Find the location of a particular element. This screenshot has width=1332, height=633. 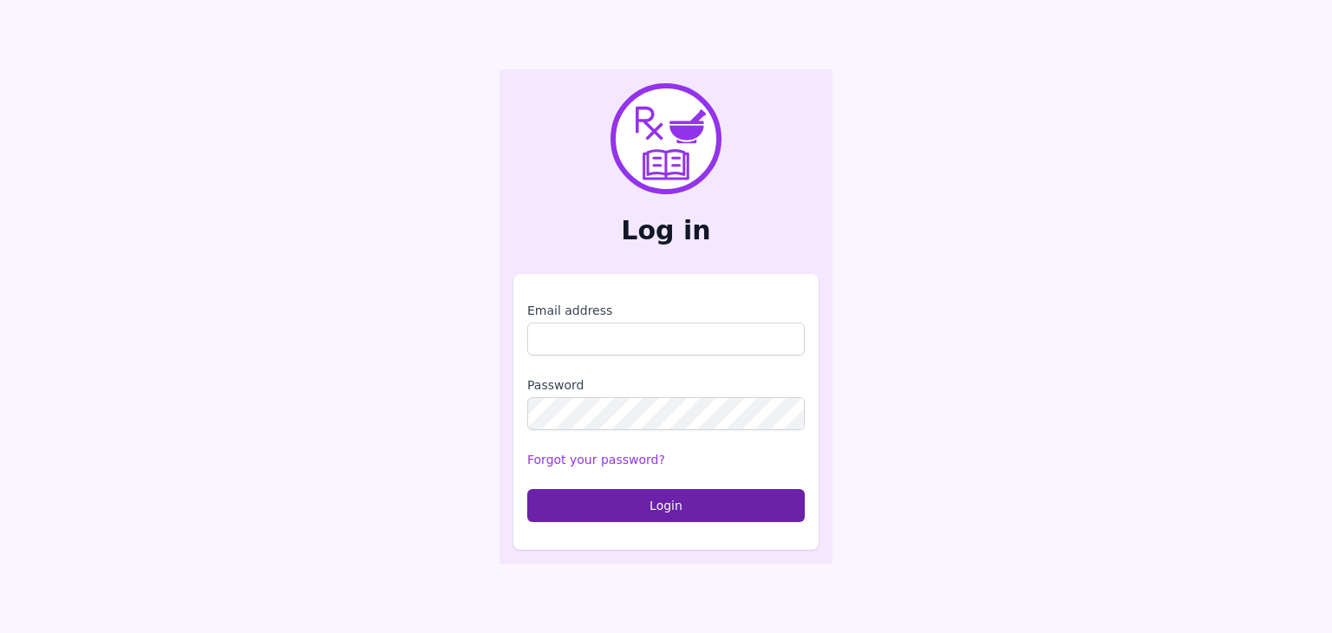

img: PharmXellence Logo is located at coordinates (666, 139).